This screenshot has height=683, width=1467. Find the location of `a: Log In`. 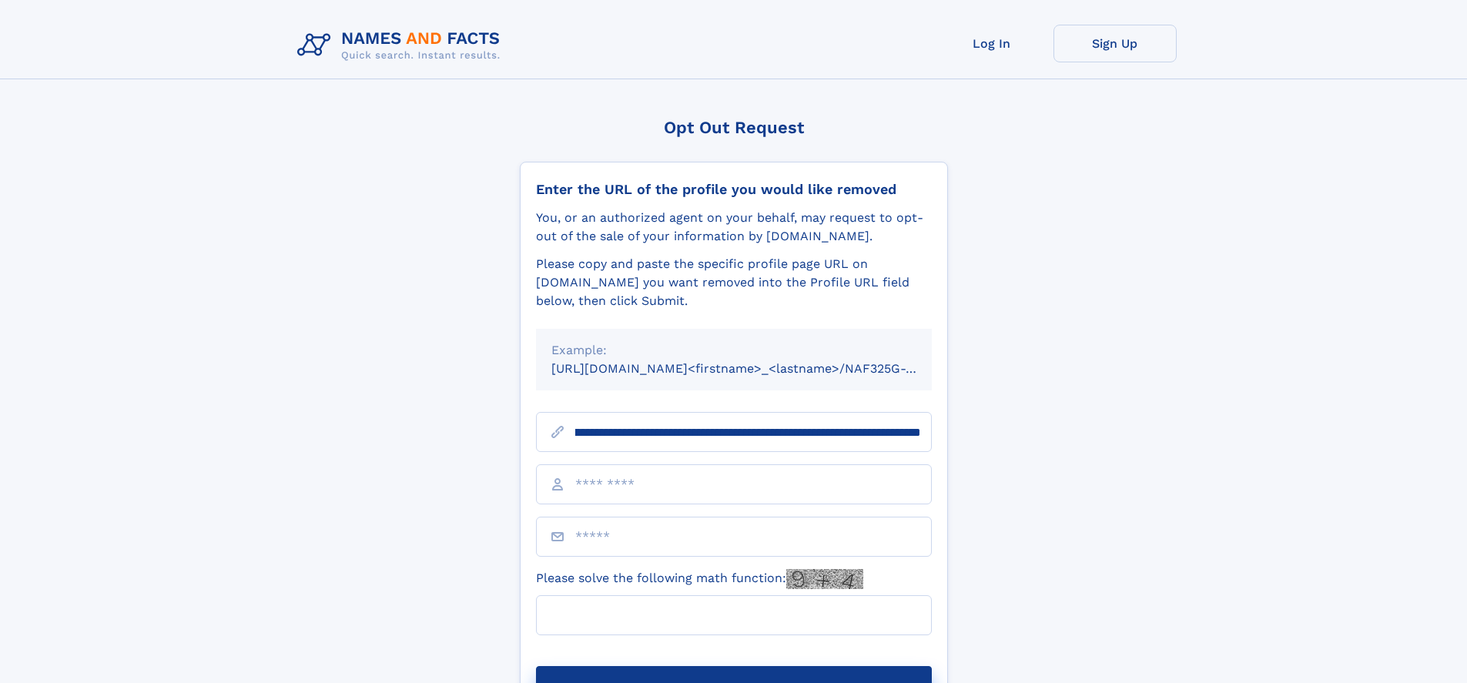

a: Log In is located at coordinates (992, 43).